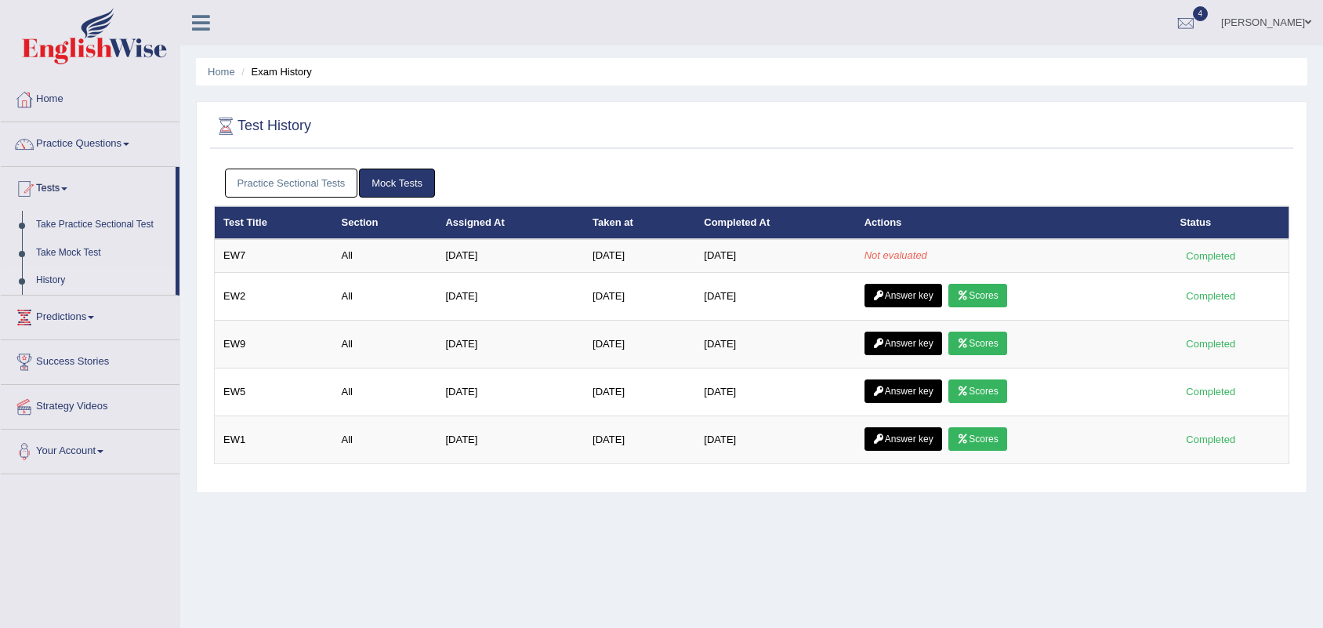  What do you see at coordinates (274, 439) in the screenshot?
I see `td: EW1` at bounding box center [274, 439].